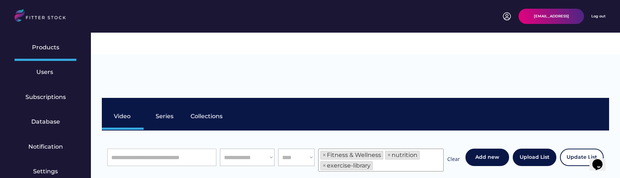  Describe the element at coordinates (402, 156) in the screenshot. I see `li: nutrition` at that location.